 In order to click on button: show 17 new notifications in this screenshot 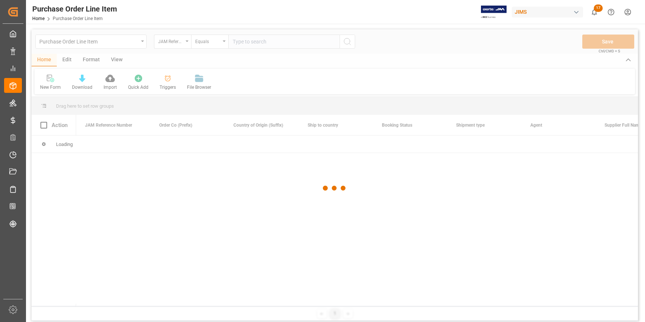, I will do `click(594, 12)`.